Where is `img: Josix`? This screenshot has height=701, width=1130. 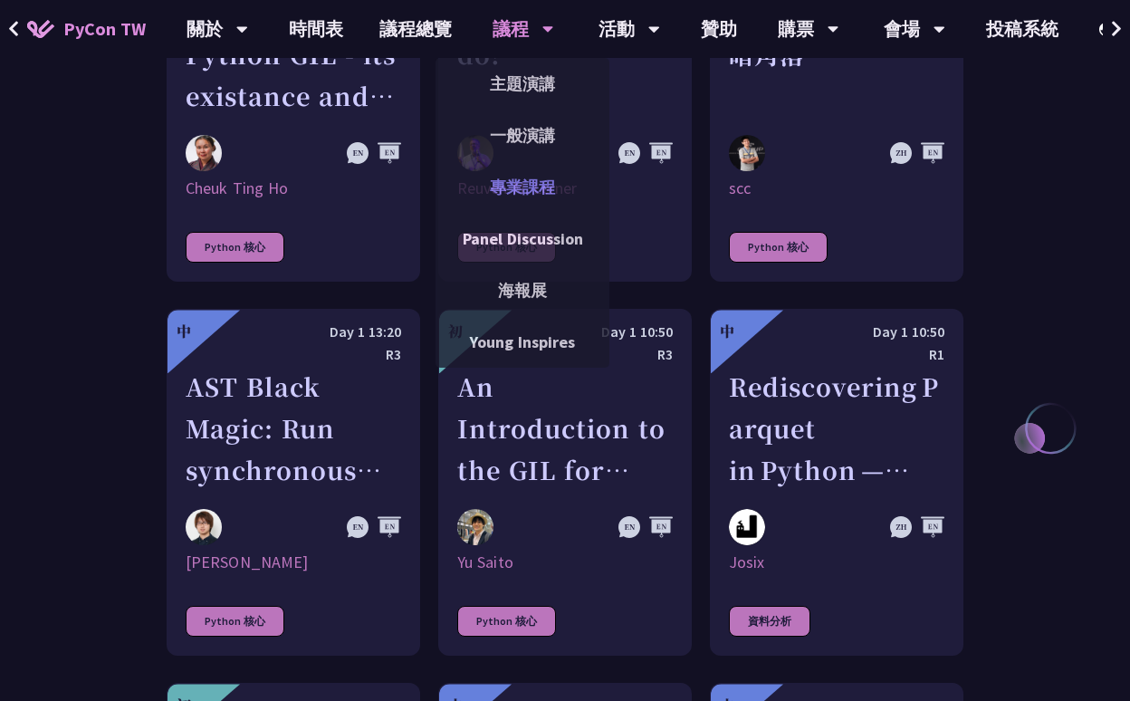
img: Josix is located at coordinates (747, 527).